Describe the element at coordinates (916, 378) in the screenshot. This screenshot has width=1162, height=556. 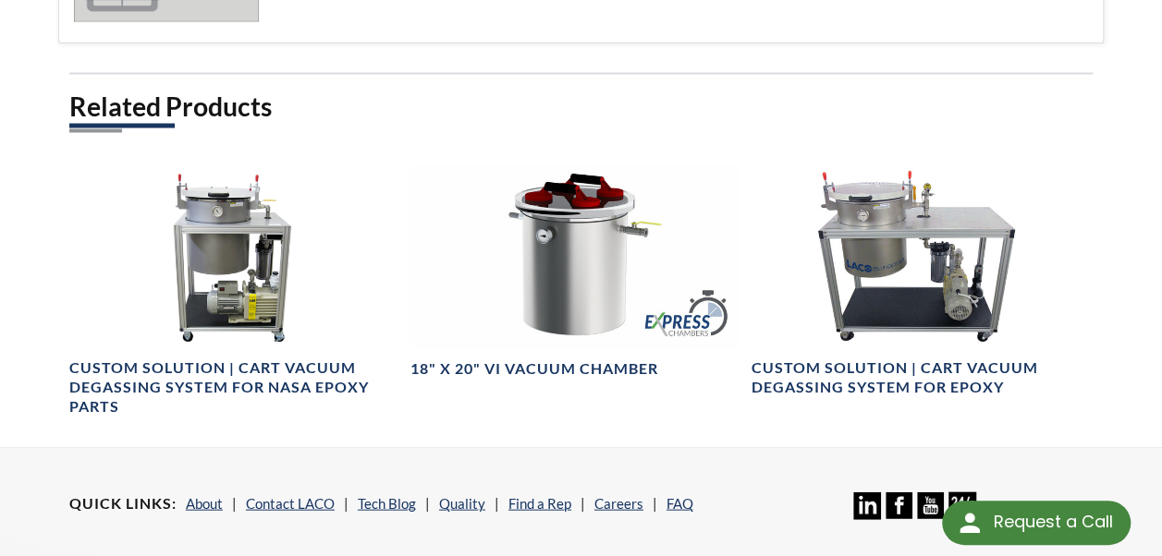
I see `h4: Custom Solution | Cart Vacuum Degassing System for Epoxy` at that location.